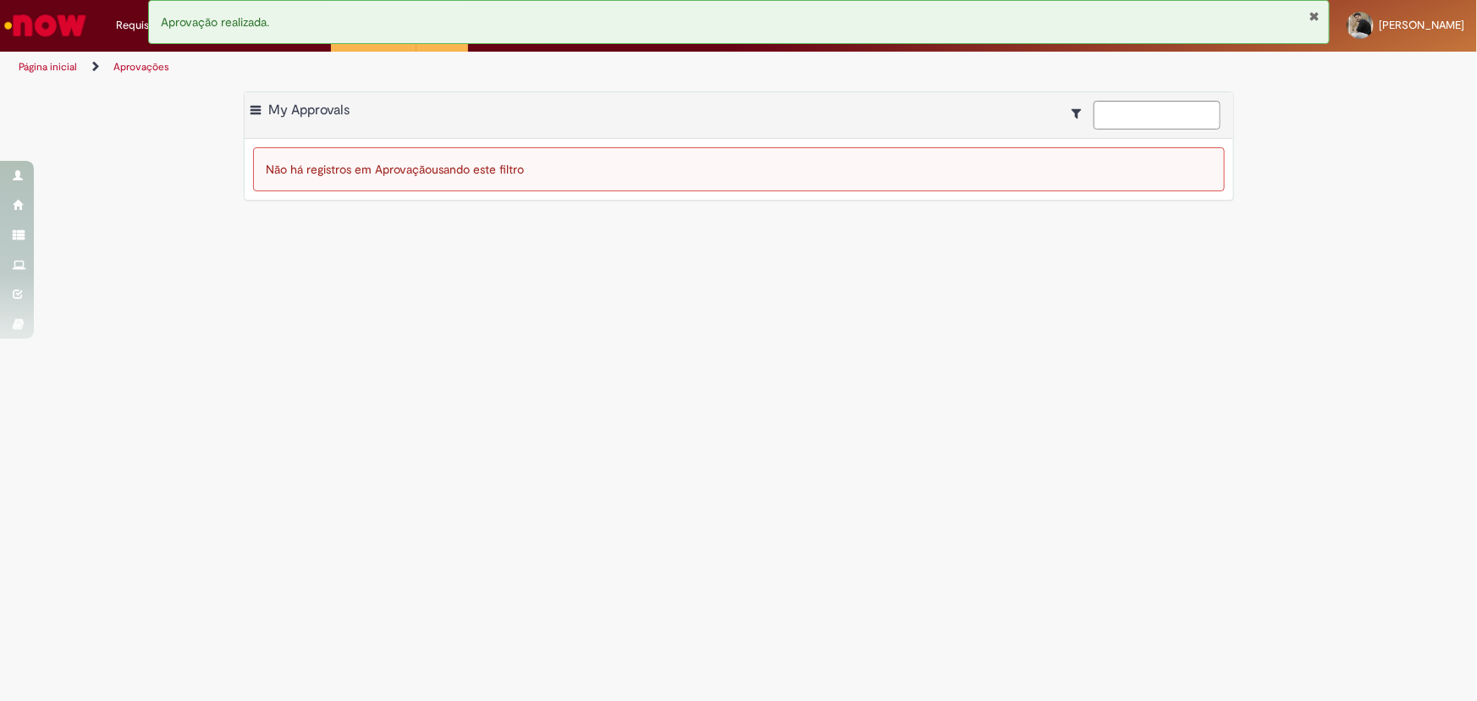 The width and height of the screenshot is (1477, 701). What do you see at coordinates (478, 169) in the screenshot?
I see `span: usando este filtro` at bounding box center [478, 169].